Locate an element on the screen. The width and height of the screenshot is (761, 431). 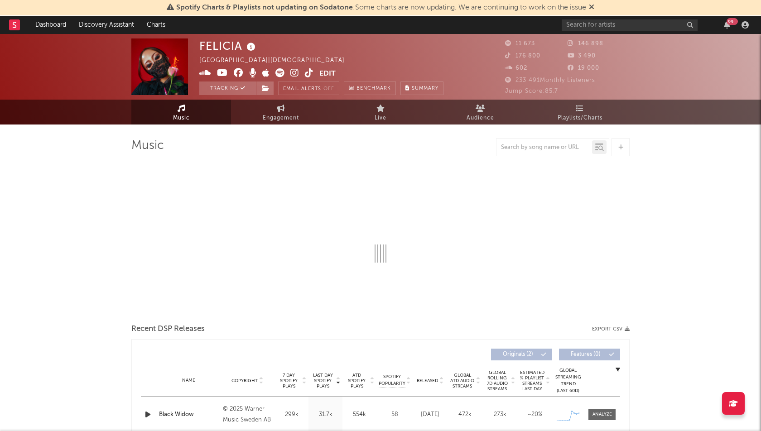
span: 3 490 is located at coordinates (581, 56).